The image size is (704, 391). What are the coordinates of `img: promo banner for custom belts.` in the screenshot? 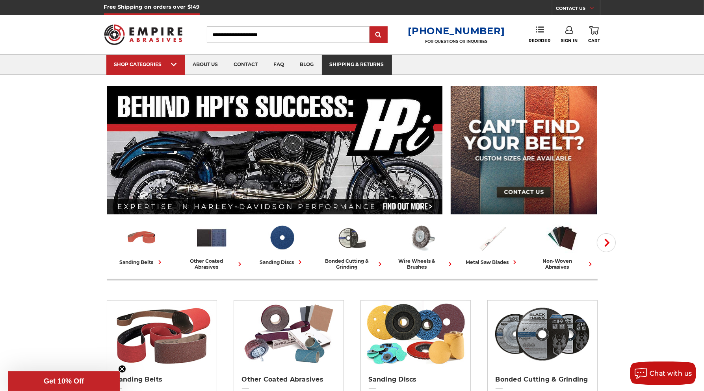 It's located at (524, 150).